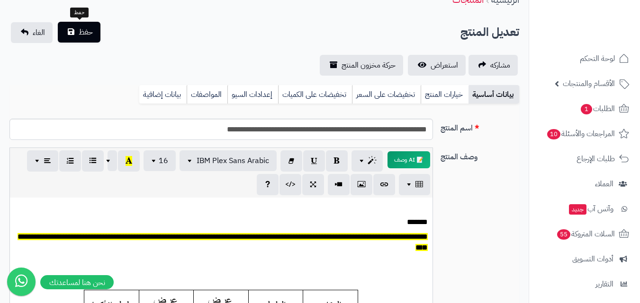 Image resolution: width=640 pixels, height=303 pixels. Describe the element at coordinates (361, 65) in the screenshot. I see `a: حركة مخزون المنتج` at that location.